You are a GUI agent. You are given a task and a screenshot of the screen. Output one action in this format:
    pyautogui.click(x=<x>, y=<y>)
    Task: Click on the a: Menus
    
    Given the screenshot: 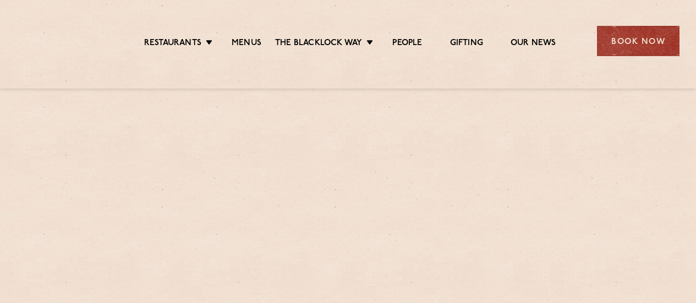 What is the action you would take?
    pyautogui.click(x=247, y=44)
    